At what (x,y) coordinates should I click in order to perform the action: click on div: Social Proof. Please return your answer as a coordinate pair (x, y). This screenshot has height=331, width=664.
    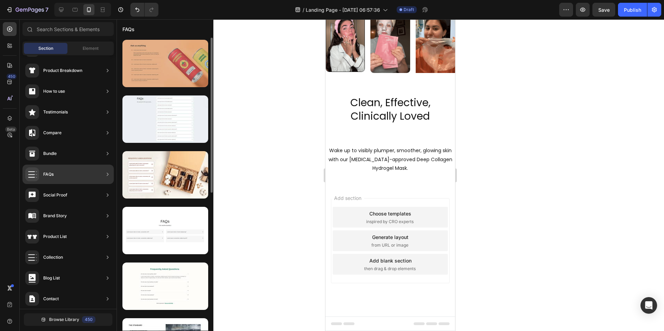
    Looking at the image, I should click on (55, 195).